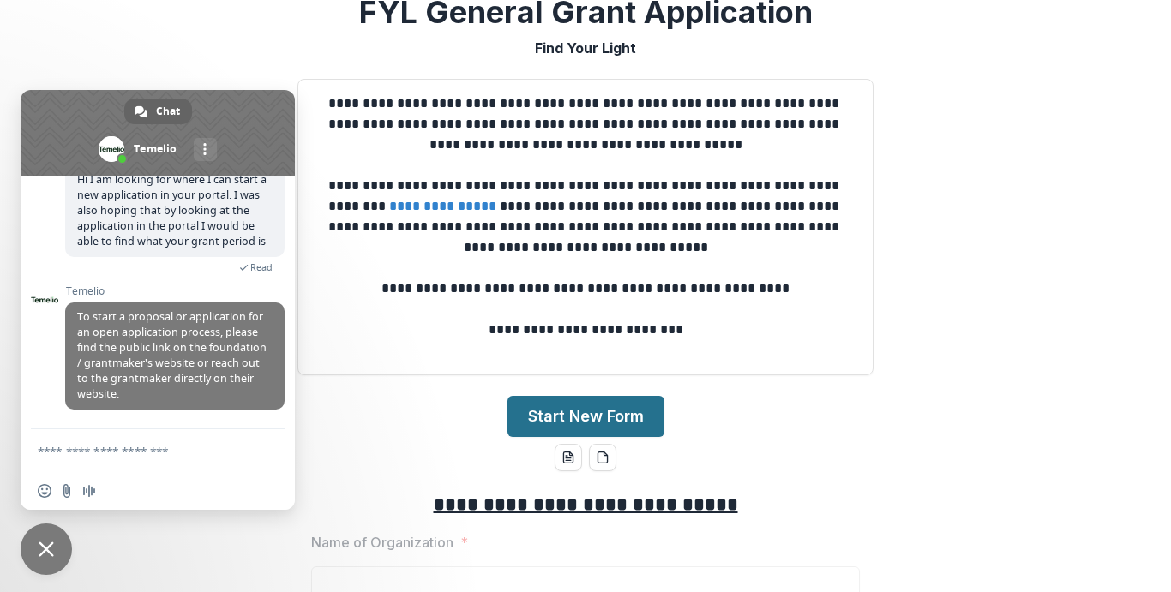  Describe the element at coordinates (46, 550) in the screenshot. I see `div: Close chat` at that location.